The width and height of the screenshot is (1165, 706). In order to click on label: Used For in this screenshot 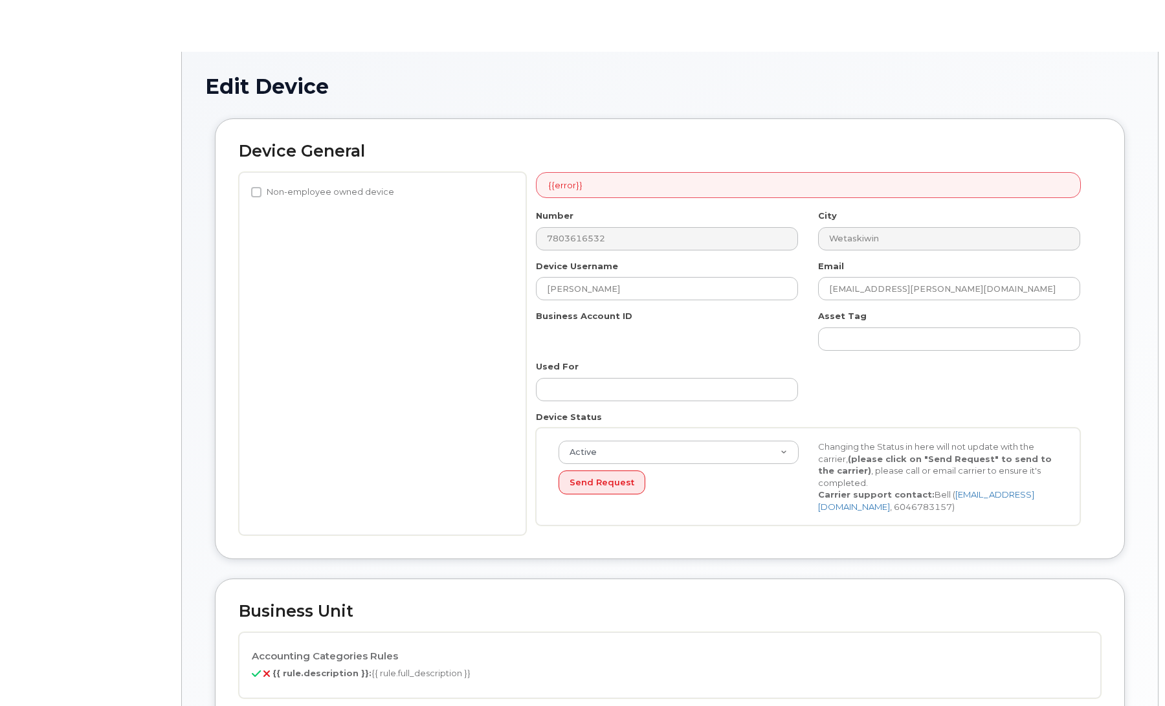, I will do `click(557, 366)`.